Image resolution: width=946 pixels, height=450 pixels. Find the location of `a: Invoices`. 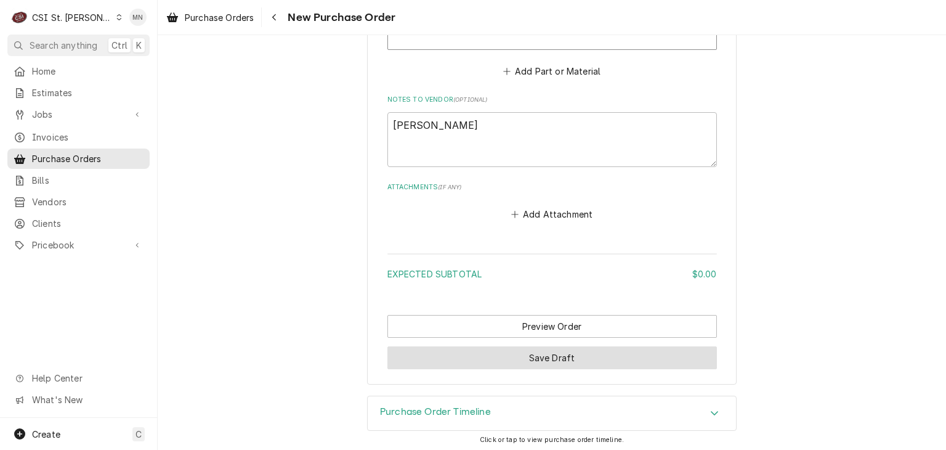

a: Invoices is located at coordinates (78, 137).